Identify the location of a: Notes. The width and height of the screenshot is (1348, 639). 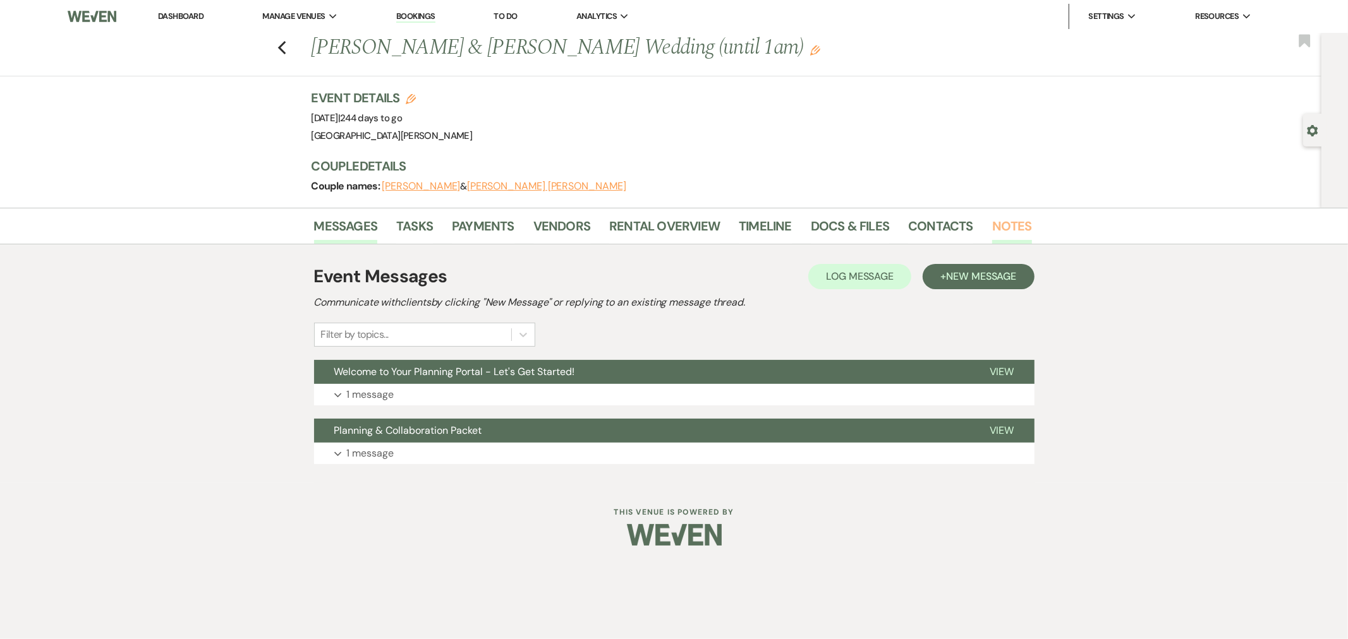
(1012, 230).